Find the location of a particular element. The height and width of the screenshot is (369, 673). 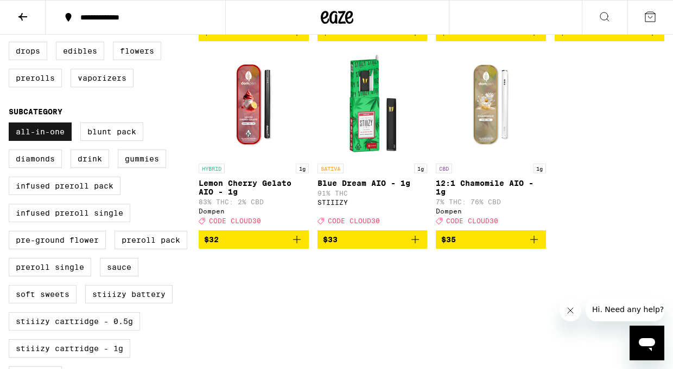

label: STIIIZY Cartridge - 0.5g is located at coordinates (74, 322).